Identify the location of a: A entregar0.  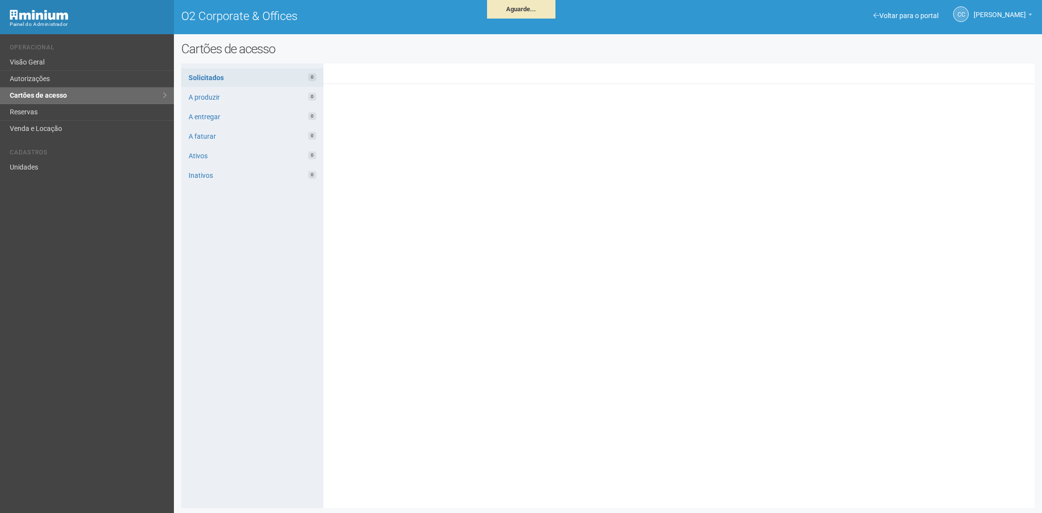
(252, 117).